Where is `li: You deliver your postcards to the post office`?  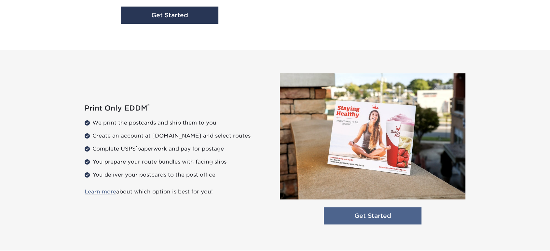
li: You deliver your postcards to the post office is located at coordinates (178, 175).